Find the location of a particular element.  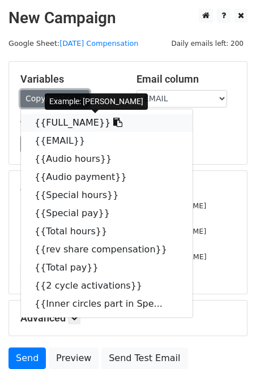

a: Send is located at coordinates (27, 358).